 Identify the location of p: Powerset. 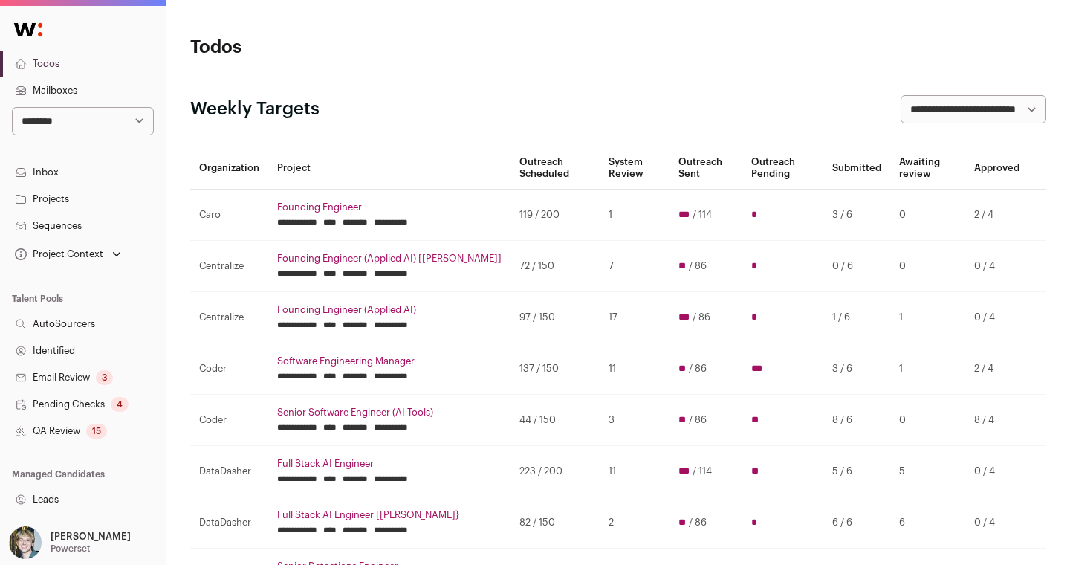
(70, 548).